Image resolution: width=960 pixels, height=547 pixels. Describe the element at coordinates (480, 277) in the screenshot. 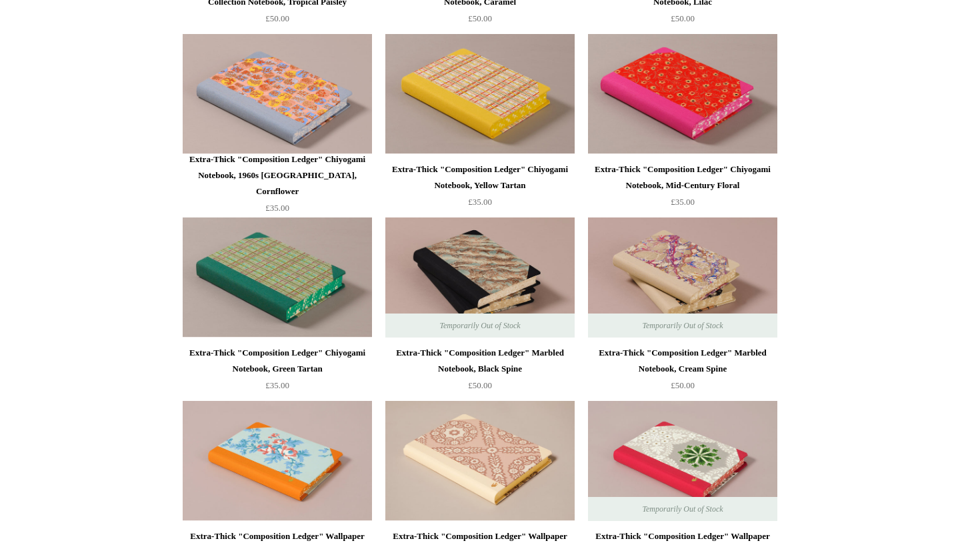

I see `a: Extra-Thick "Composition Ledger" Marbled Notebook, Black Spine Extra-Thick "Composition Ledger" M...` at that location.